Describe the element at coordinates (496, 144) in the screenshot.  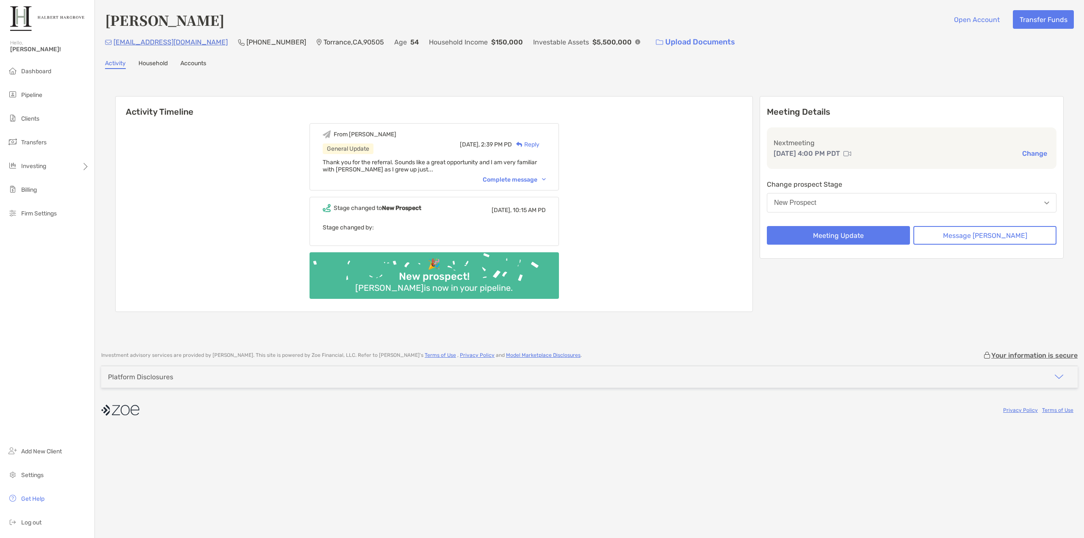
I see `span: 2:39 PM PD` at that location.